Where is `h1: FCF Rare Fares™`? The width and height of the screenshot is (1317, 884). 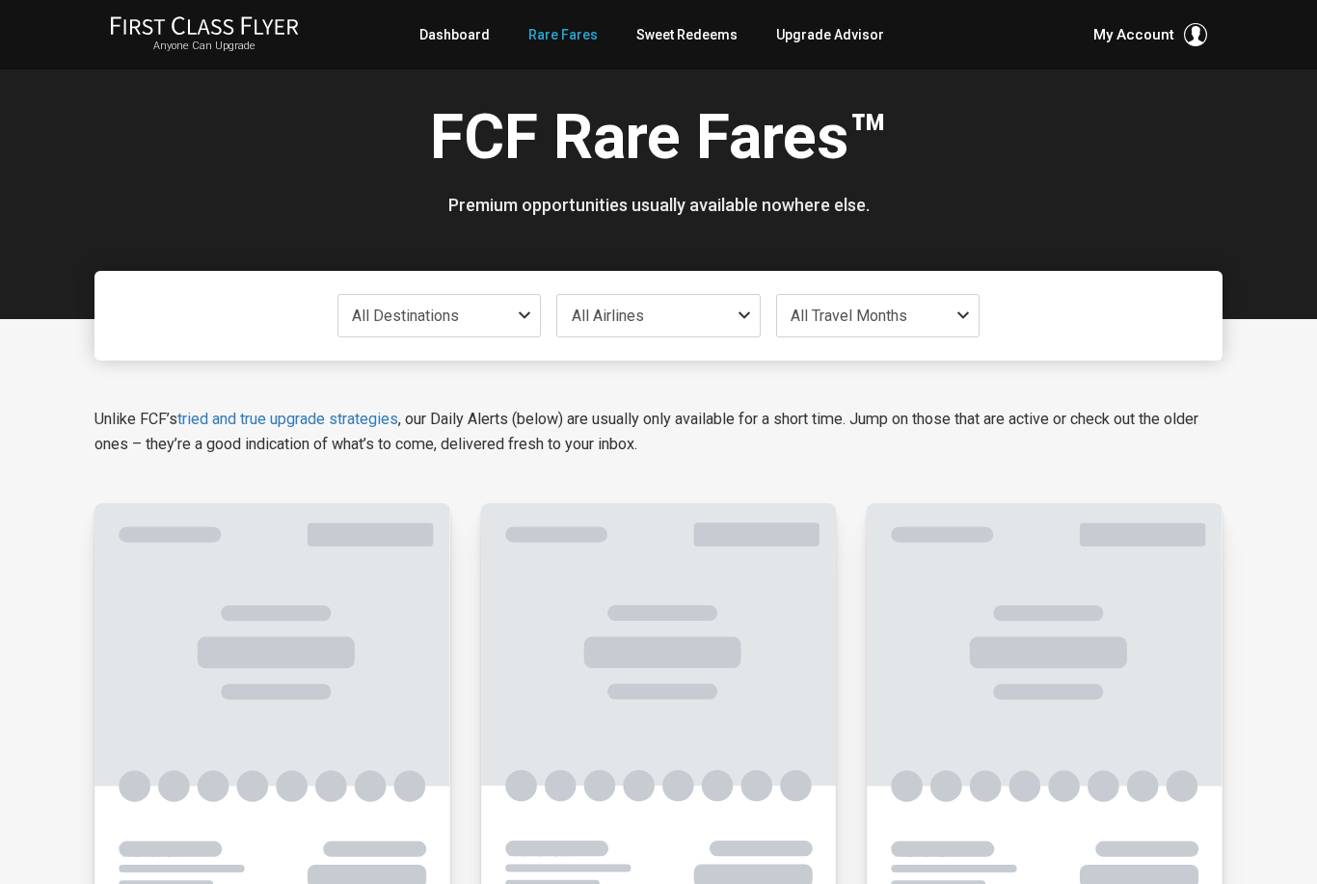
h1: FCF Rare Fares™ is located at coordinates (658, 141).